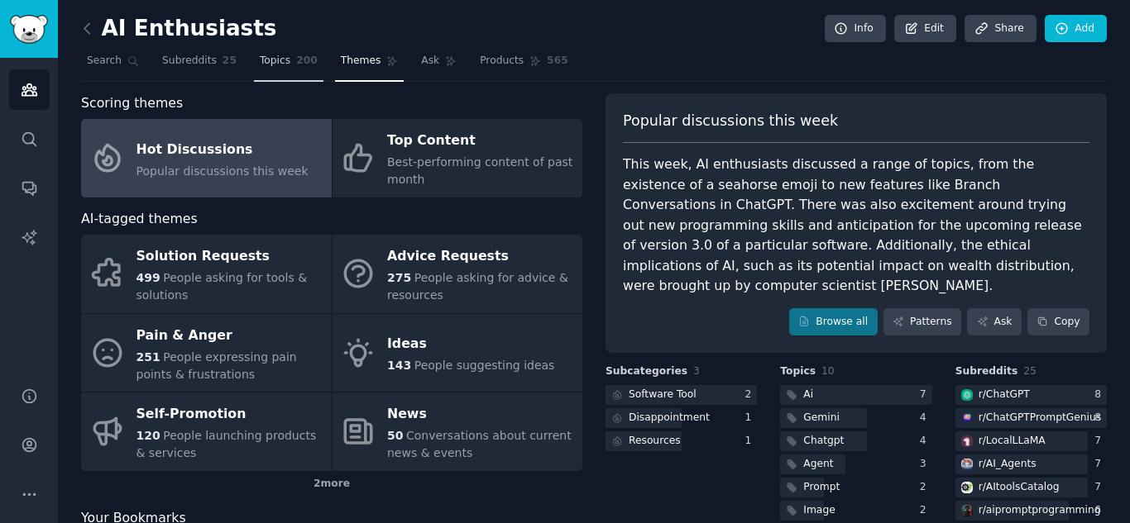  Describe the element at coordinates (523, 64) in the screenshot. I see `a: Products565` at that location.